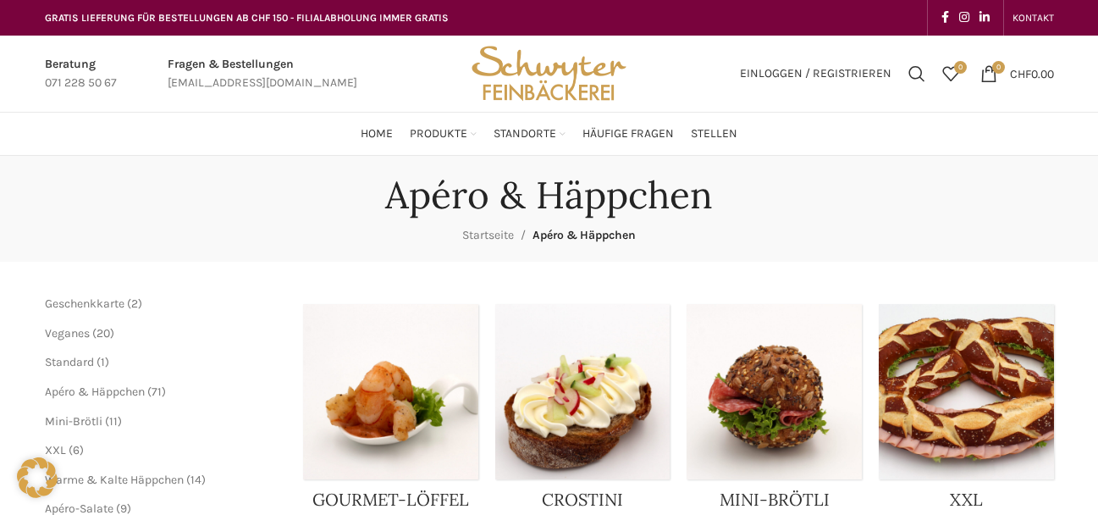 This screenshot has height=515, width=1098. I want to click on a: Warme & Kalte Häppchen, so click(114, 479).